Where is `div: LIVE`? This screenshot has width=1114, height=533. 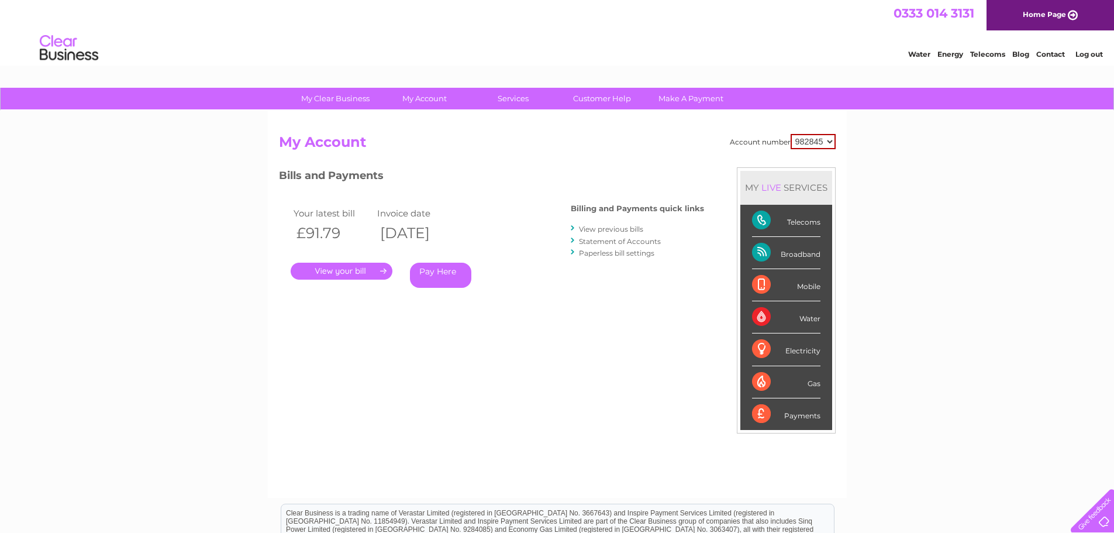 div: LIVE is located at coordinates (772, 187).